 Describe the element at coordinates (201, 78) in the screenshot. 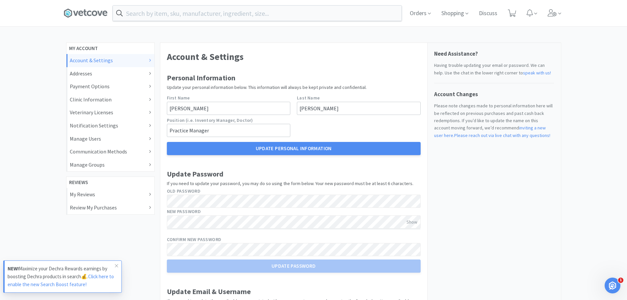

I see `strong: Personal Information` at that location.